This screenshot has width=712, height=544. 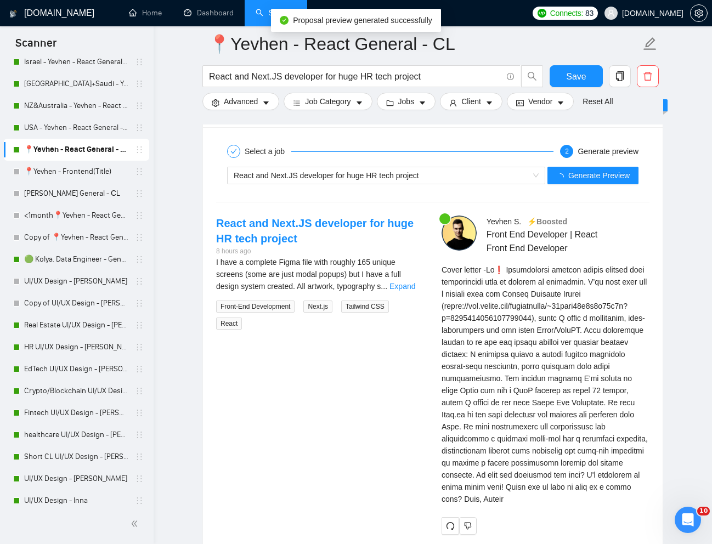 I want to click on div: Remember that the client will see only the first two lines of your cover letter., so click(x=545, y=384).